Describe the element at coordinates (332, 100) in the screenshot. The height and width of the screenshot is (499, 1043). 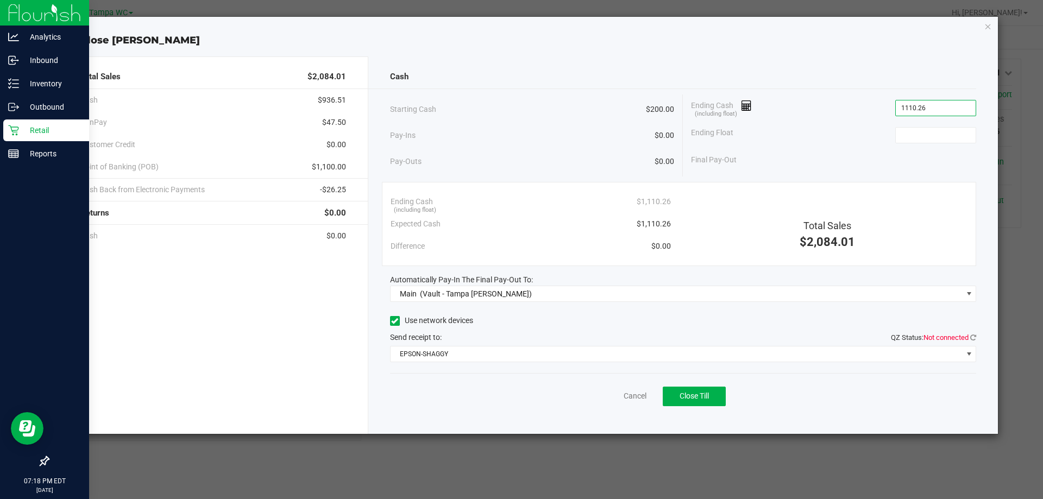
I see `span: $936.51` at that location.